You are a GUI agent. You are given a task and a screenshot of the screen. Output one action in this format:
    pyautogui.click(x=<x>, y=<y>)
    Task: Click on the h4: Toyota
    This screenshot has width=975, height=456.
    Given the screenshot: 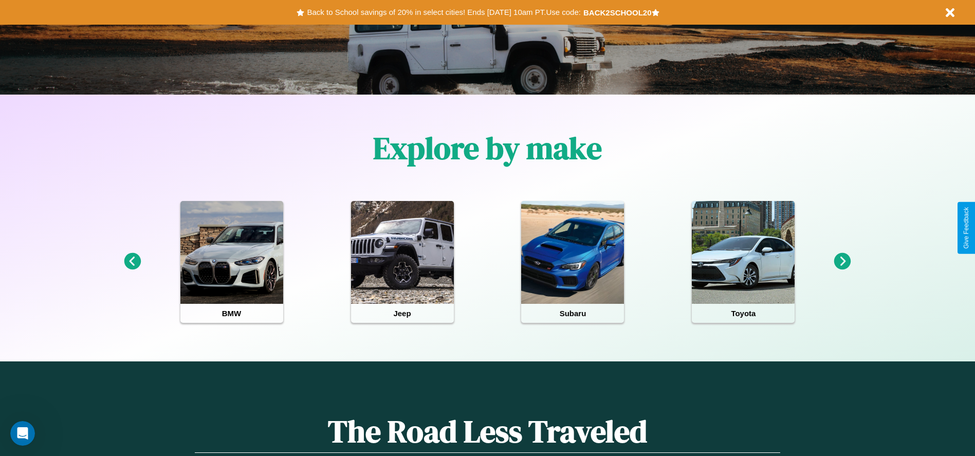 What is the action you would take?
    pyautogui.click(x=743, y=313)
    